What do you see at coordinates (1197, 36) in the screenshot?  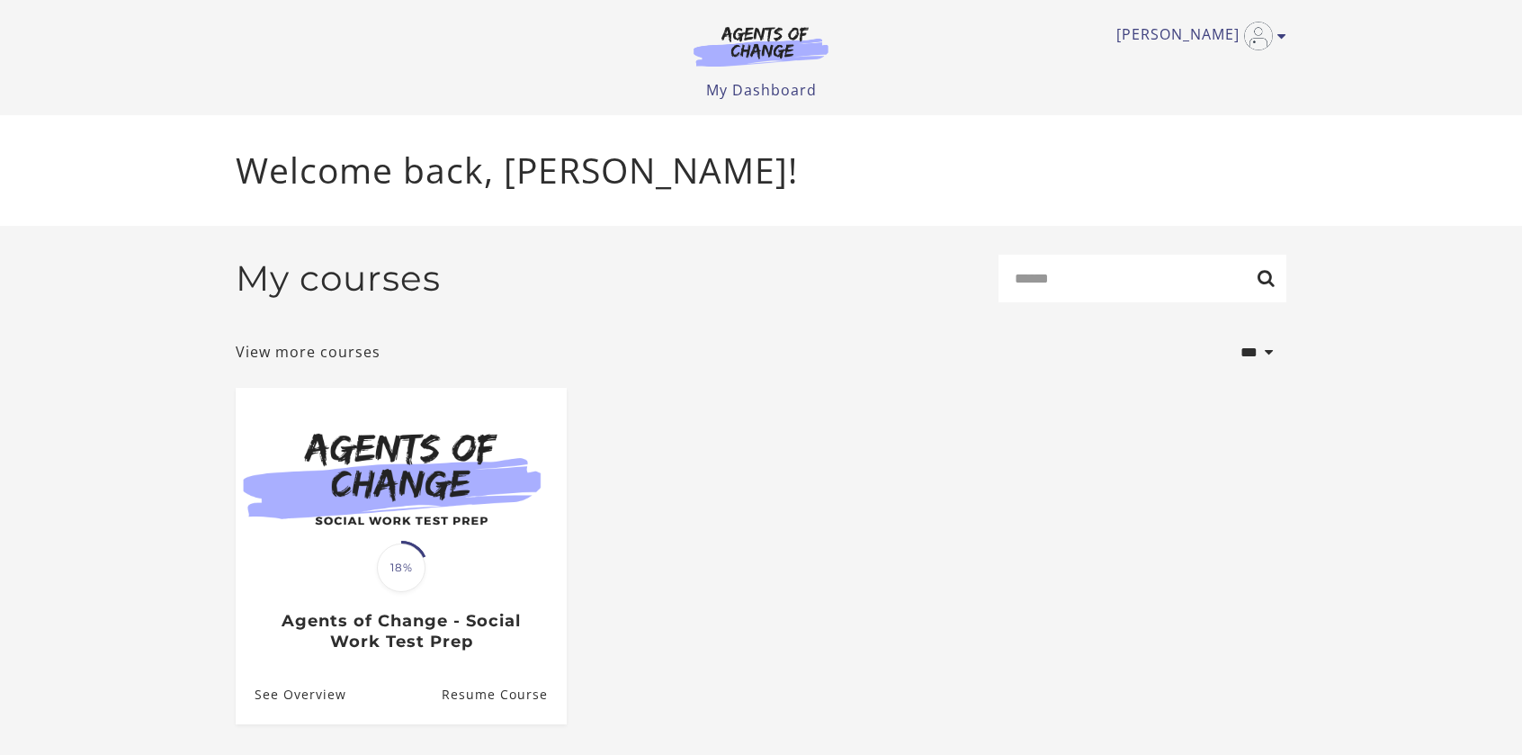 I see `a: Toggle menu` at bounding box center [1197, 36].